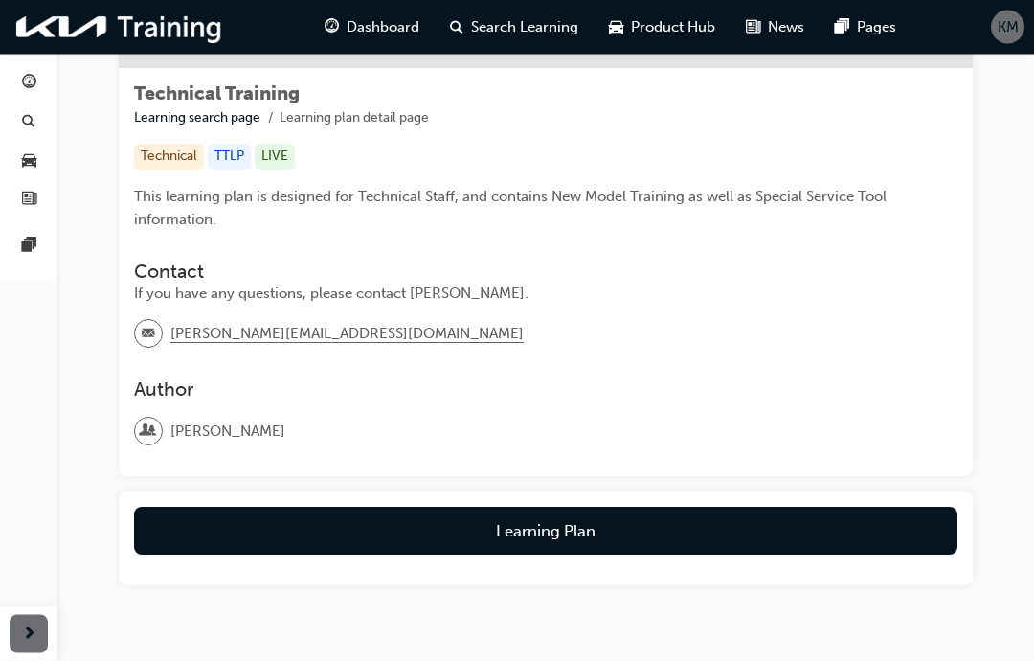 This screenshot has height=661, width=1034. What do you see at coordinates (229, 157) in the screenshot?
I see `div: TTLP` at bounding box center [229, 157].